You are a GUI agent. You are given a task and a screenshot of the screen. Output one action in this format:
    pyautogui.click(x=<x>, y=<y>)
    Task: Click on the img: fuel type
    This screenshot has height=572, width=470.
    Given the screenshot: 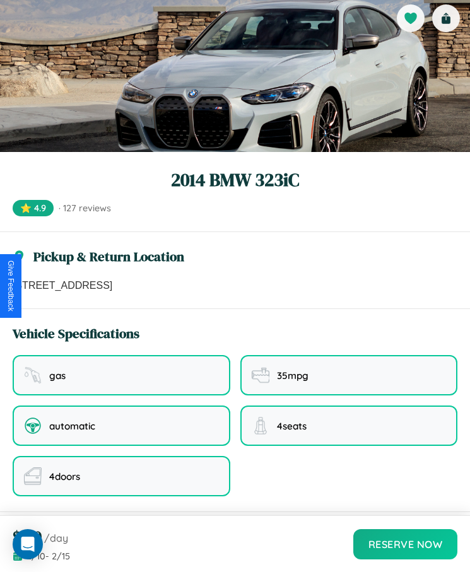 What is the action you would take?
    pyautogui.click(x=33, y=375)
    